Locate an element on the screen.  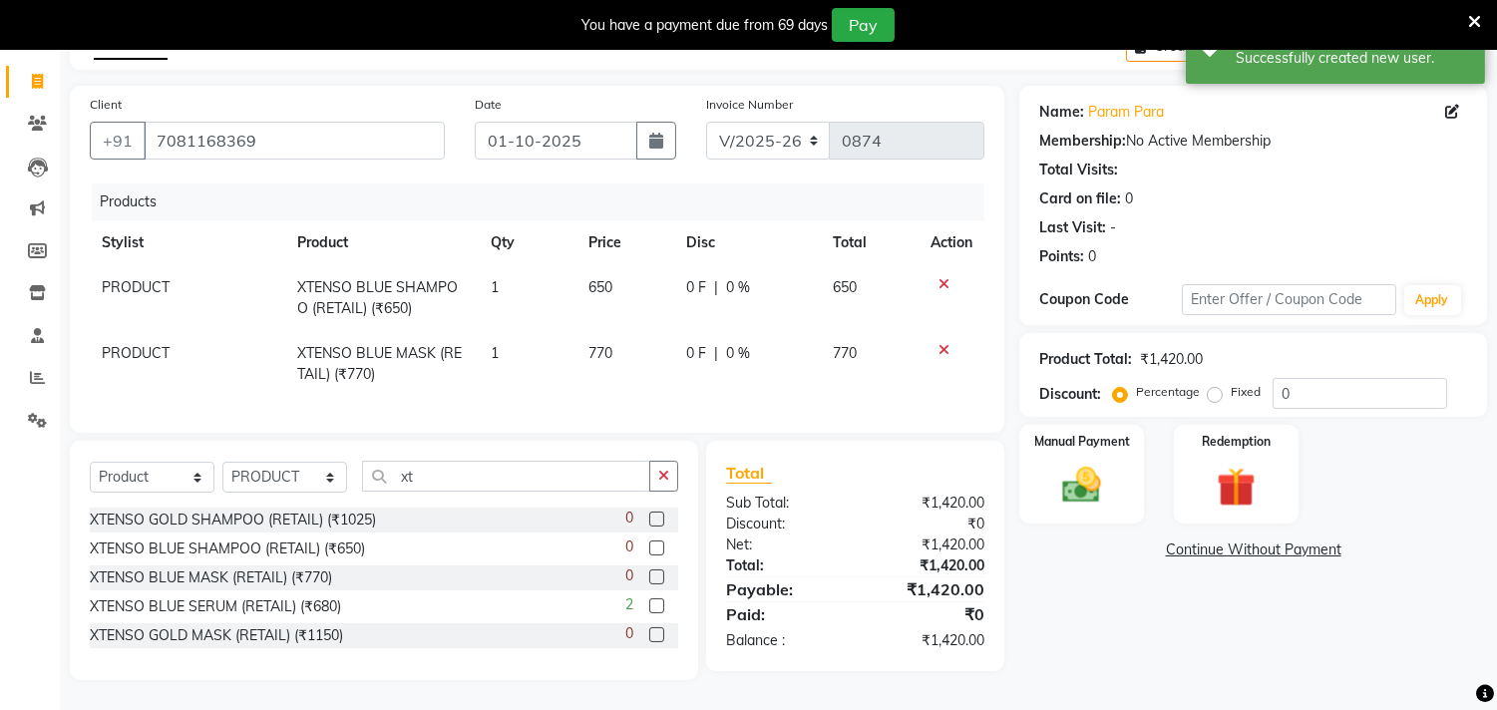
div: Sub Total: is located at coordinates (783, 503).